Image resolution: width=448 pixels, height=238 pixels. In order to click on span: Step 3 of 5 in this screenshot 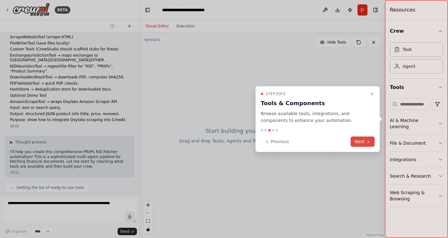, I will do `click(276, 94)`.